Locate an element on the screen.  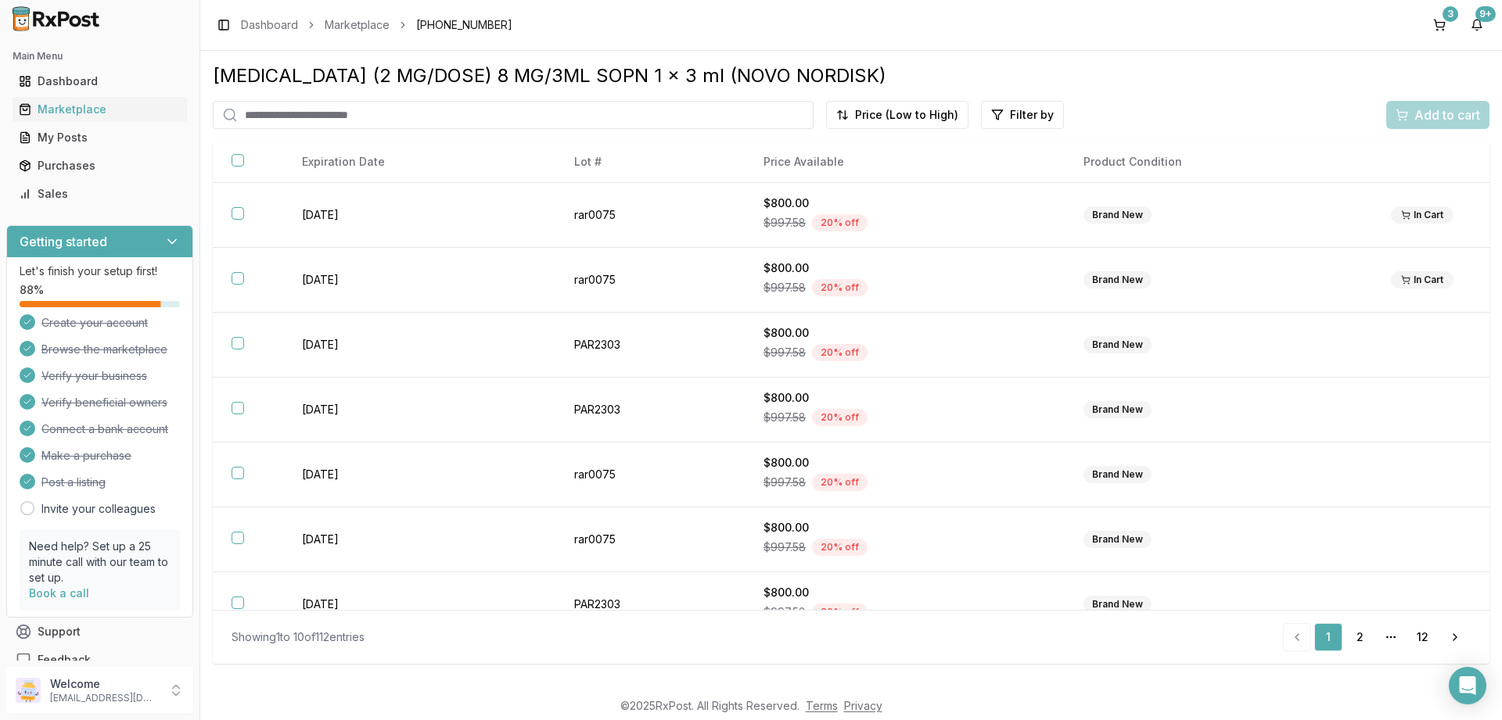
p: Need help? Set up a 25 minute call with our team to set up. is located at coordinates (99, 562).